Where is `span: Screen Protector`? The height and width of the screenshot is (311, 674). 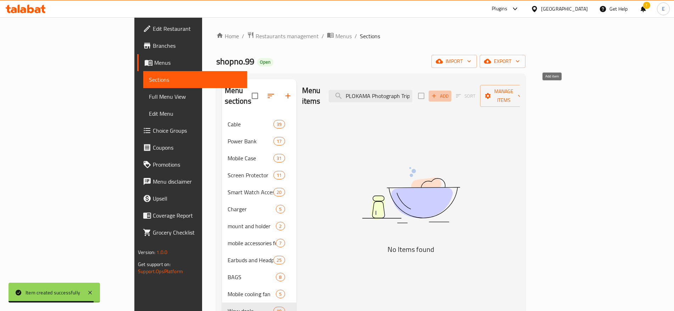 span: Screen Protector is located at coordinates (251, 175).